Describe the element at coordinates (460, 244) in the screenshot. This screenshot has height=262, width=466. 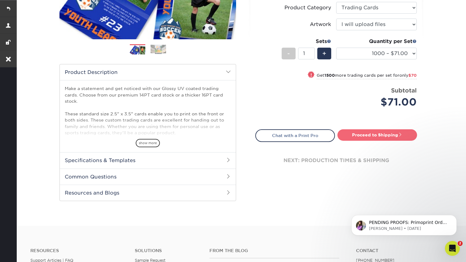
I see `span: 2` at that location.